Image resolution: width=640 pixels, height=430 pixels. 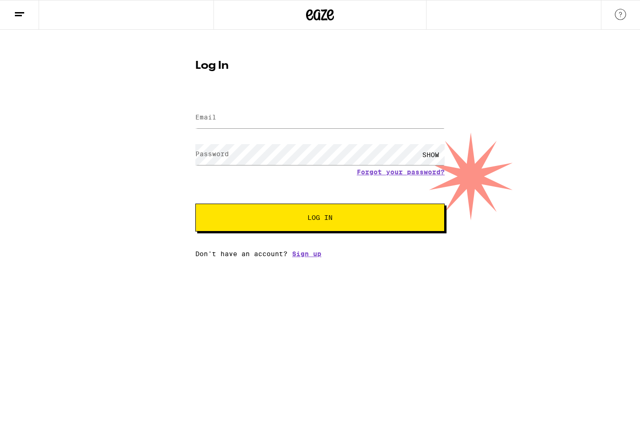 I want to click on a: Forgot your password?, so click(x=400, y=172).